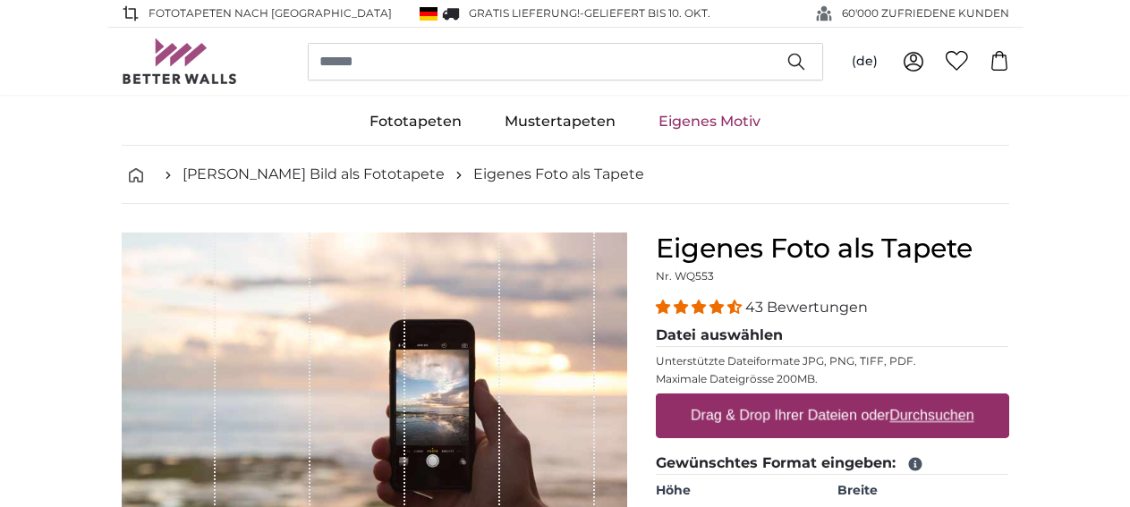 Image resolution: width=1130 pixels, height=507 pixels. Describe the element at coordinates (925, 13) in the screenshot. I see `span: 60'000 ZUFRIEDENE KUNDEN` at that location.